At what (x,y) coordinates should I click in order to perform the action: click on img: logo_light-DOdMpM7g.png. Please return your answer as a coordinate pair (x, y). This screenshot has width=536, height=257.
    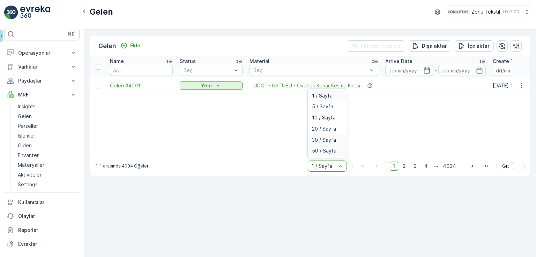
    Looking at the image, I should click on (35, 13).